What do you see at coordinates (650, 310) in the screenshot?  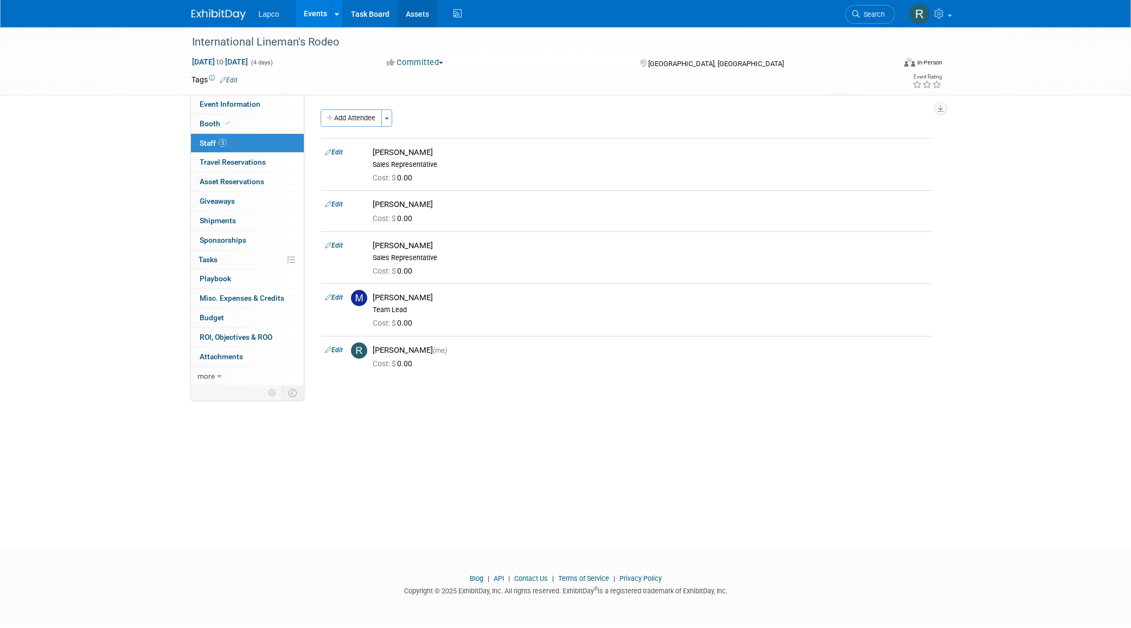 I see `div: Team Lead` at bounding box center [650, 310].